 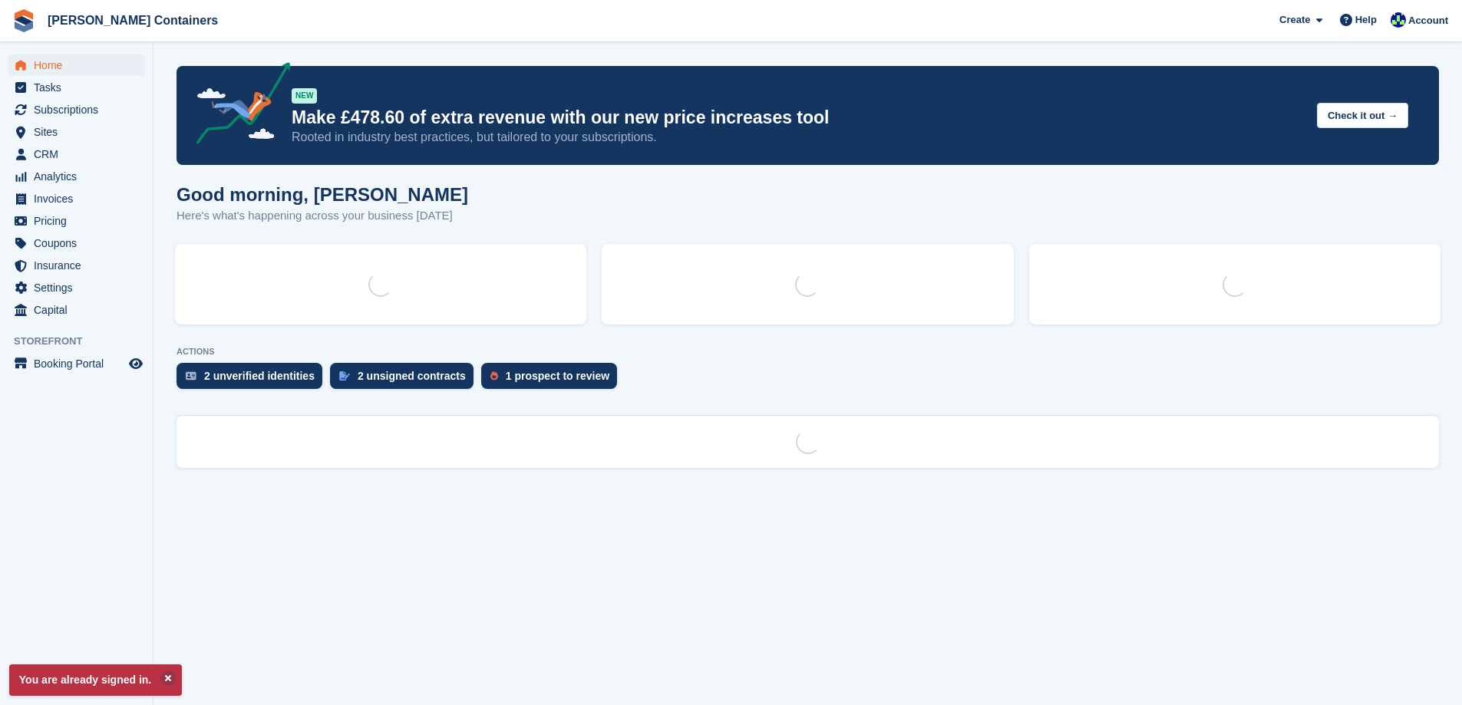 I want to click on span: Analytics, so click(x=80, y=176).